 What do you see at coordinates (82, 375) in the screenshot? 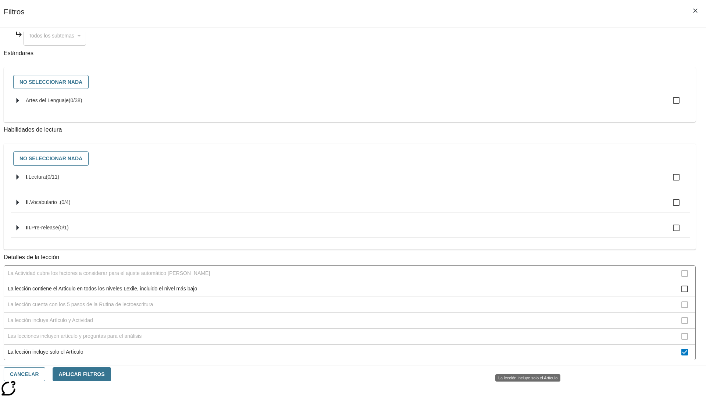
I see `button: Aplicar Filtros` at bounding box center [82, 375].